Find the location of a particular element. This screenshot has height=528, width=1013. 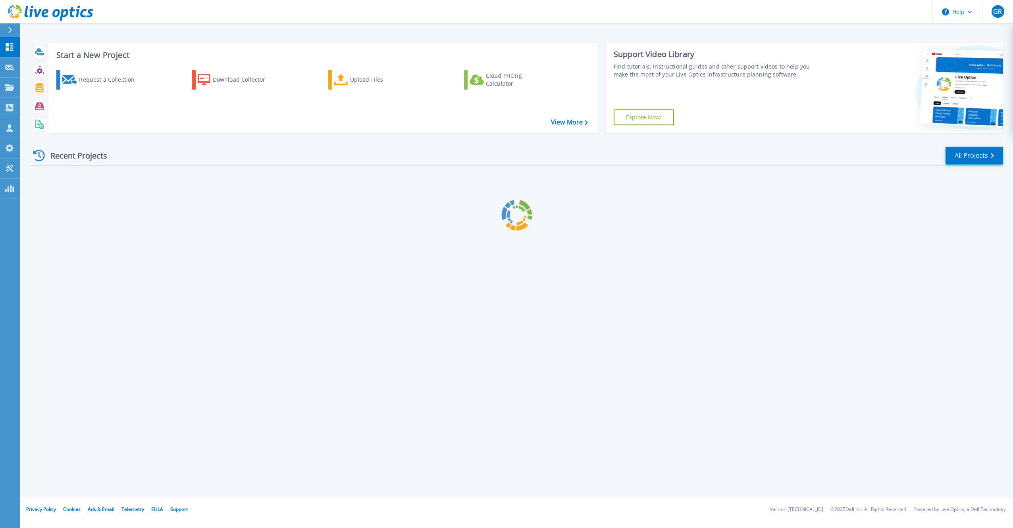

a: Ads & Email is located at coordinates (101, 509).